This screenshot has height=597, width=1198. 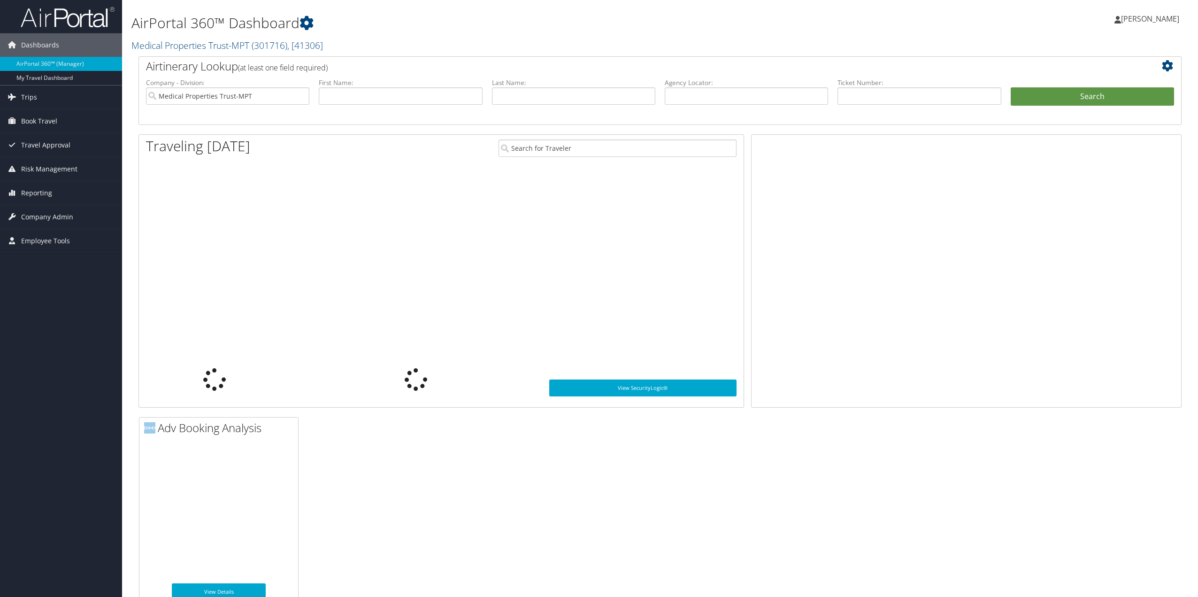 I want to click on label: Company - Division:, so click(x=228, y=83).